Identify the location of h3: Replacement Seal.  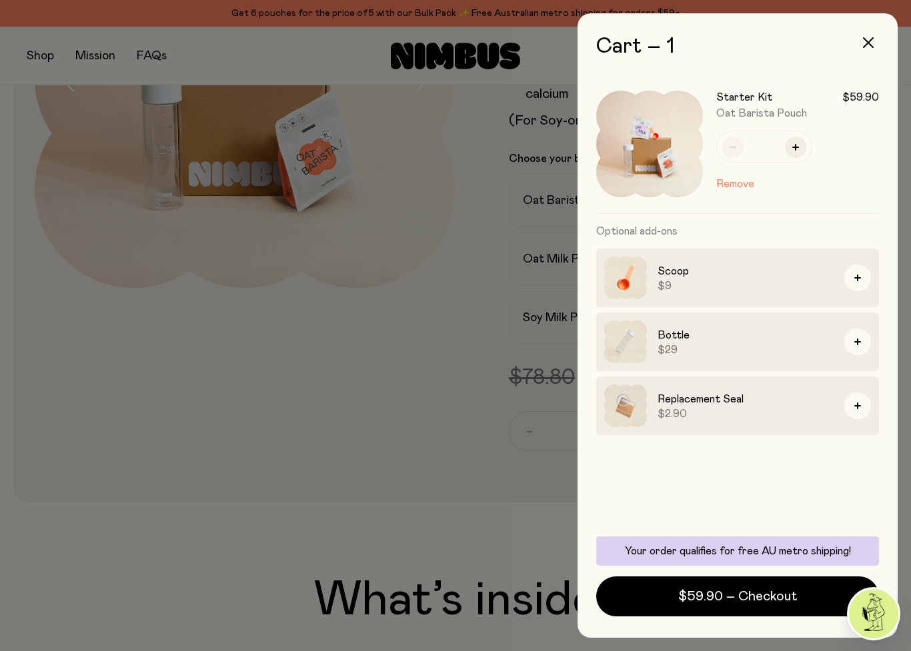
(745, 399).